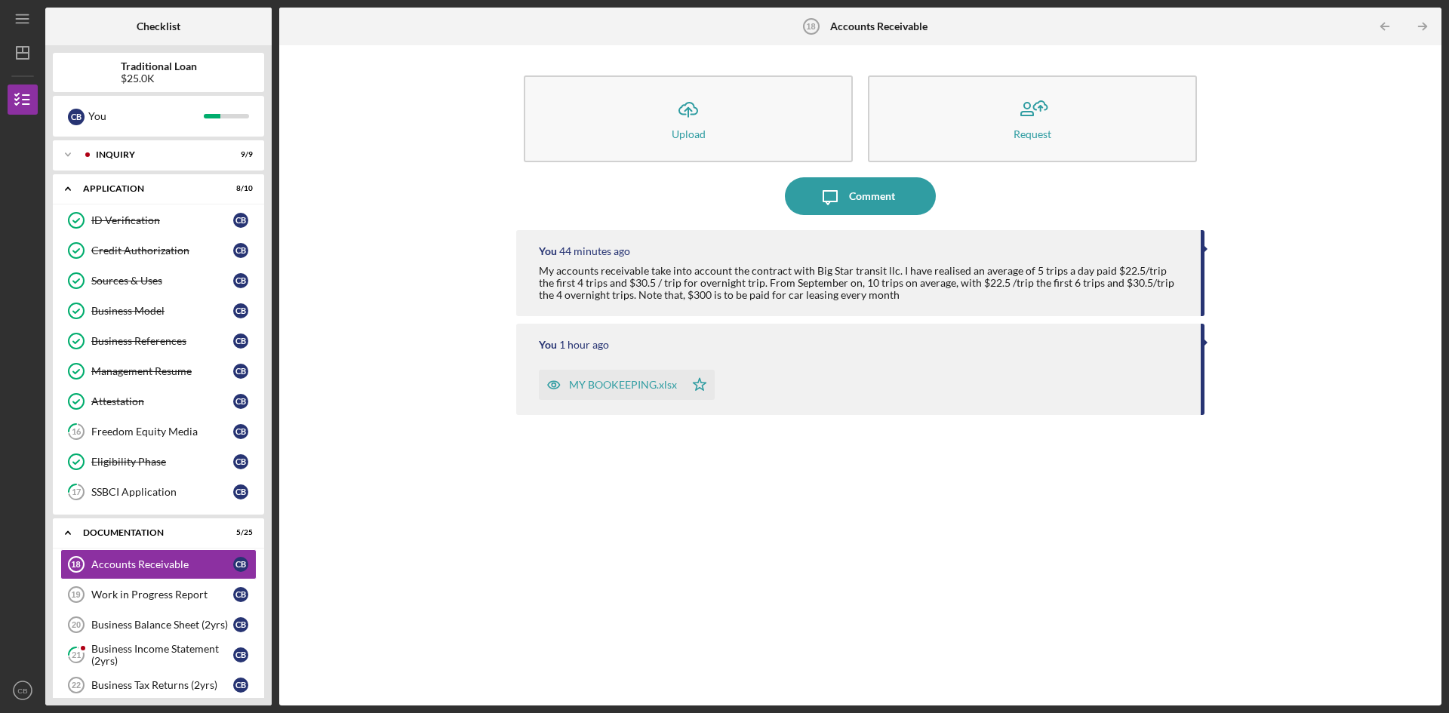 This screenshot has height=713, width=1449. I want to click on a: 22Business Tax Returns (2yrs)CB, so click(158, 685).